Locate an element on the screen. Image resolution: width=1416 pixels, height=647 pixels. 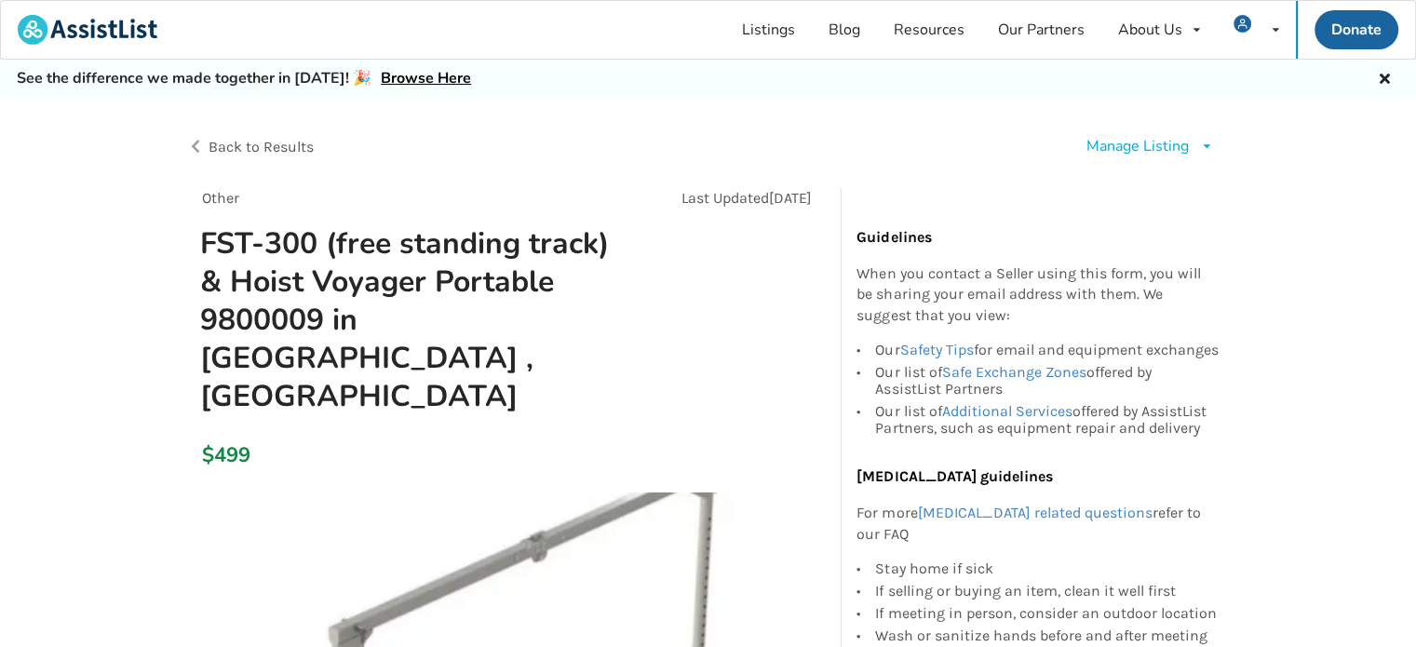
div: Our list of offered by AssistList Partners, such as equipment repair and delivery is located at coordinates (1047, 418).